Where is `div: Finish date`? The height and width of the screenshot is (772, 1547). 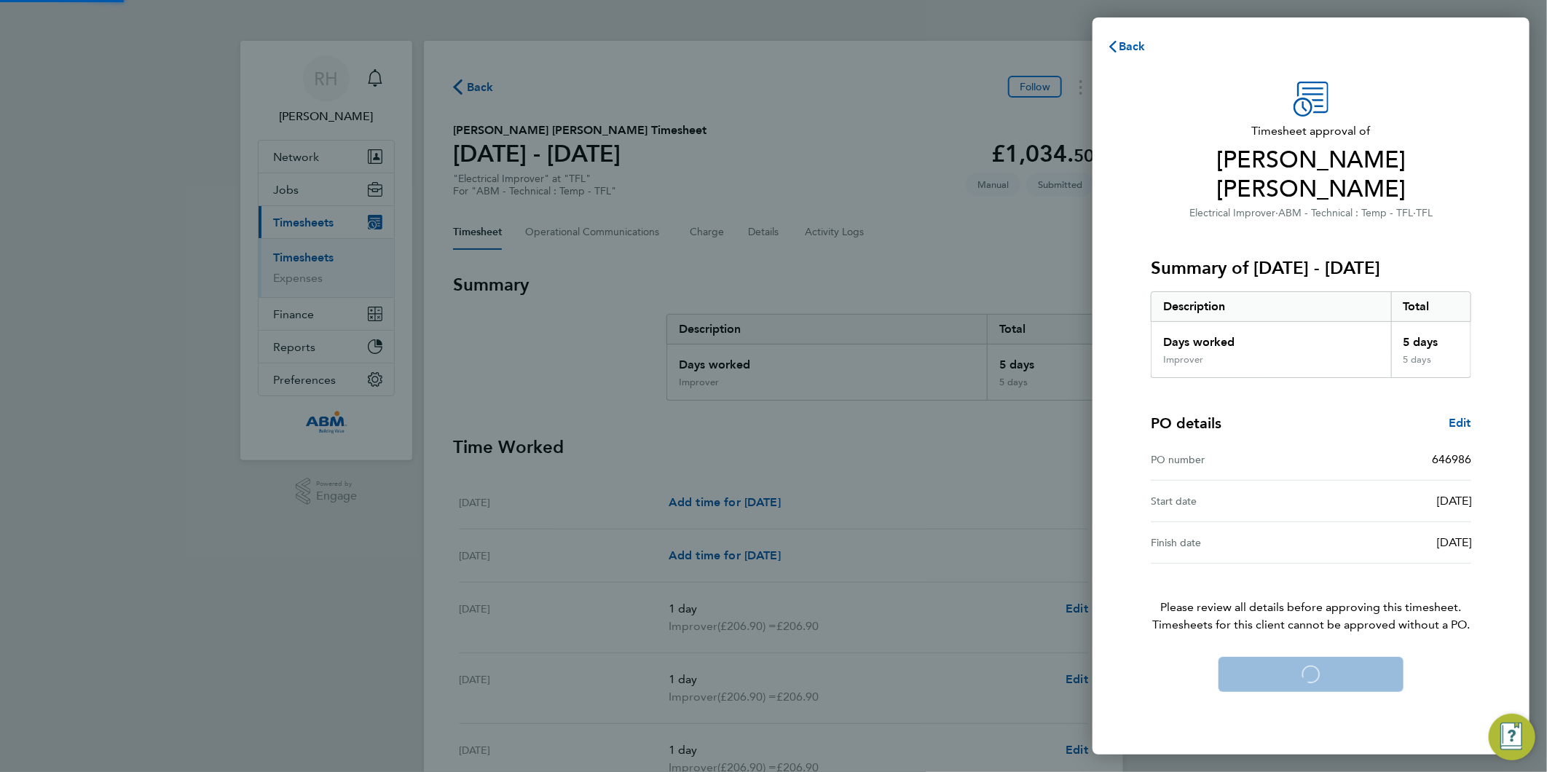
div: Finish date is located at coordinates (1231, 543).